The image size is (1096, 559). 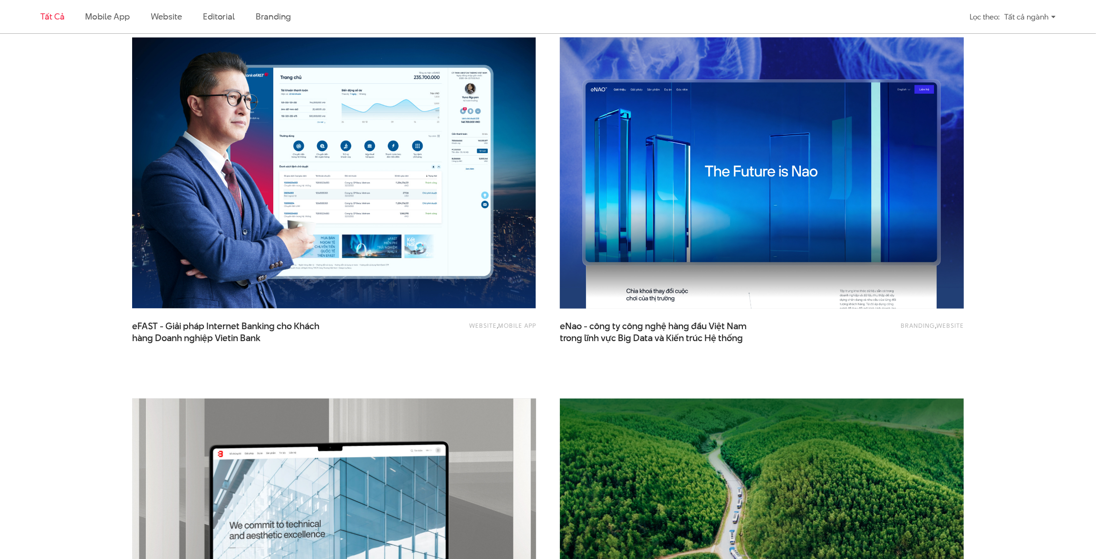 What do you see at coordinates (219, 16) in the screenshot?
I see `a: Editorial` at bounding box center [219, 16].